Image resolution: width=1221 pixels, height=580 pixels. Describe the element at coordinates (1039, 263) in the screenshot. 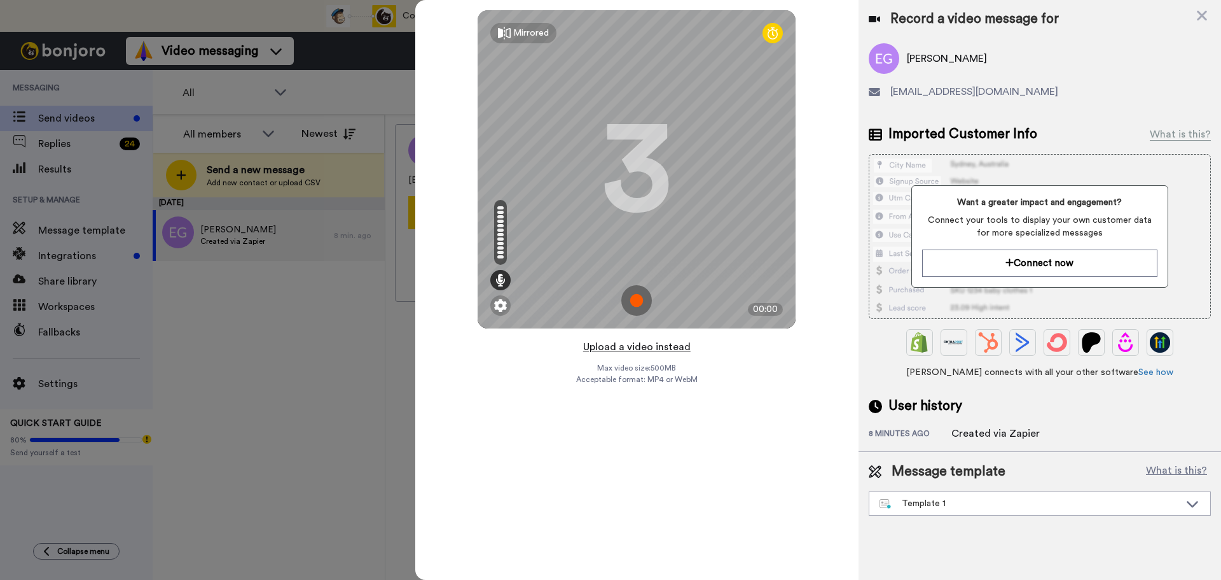

I see `a: Connect now` at that location.